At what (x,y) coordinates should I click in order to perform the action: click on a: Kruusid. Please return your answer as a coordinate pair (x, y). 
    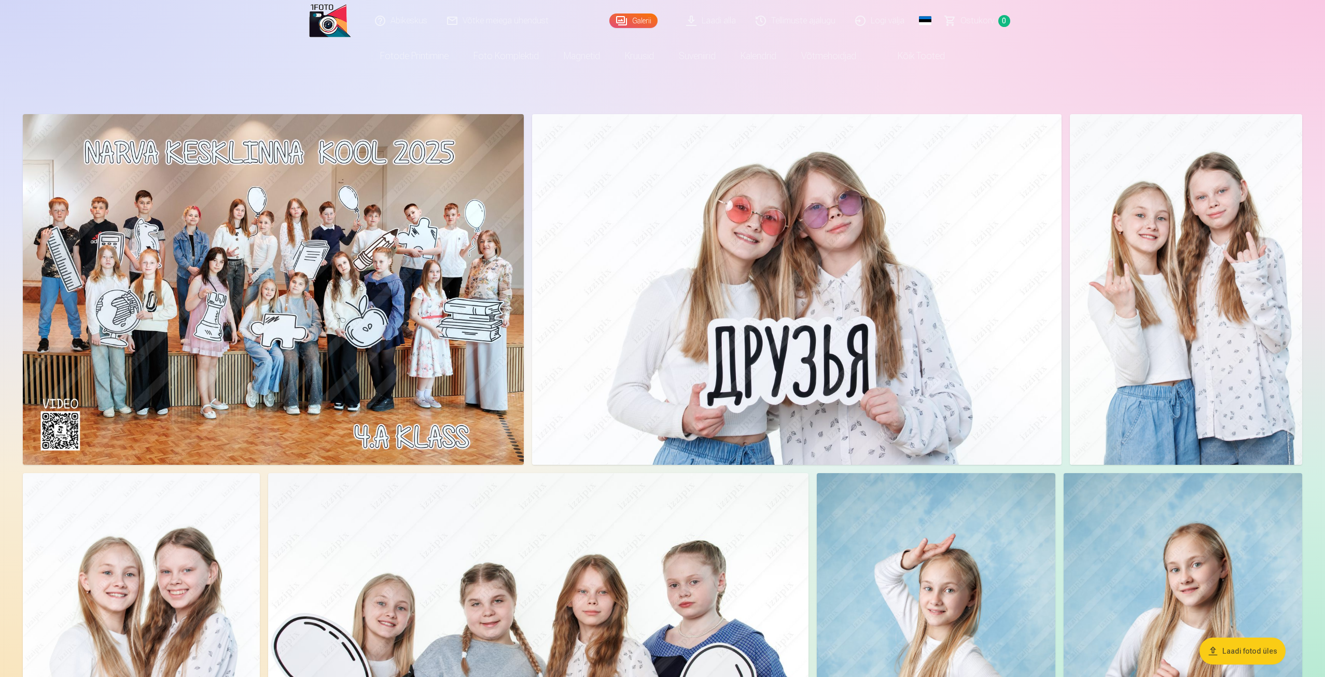
    Looking at the image, I should click on (639, 56).